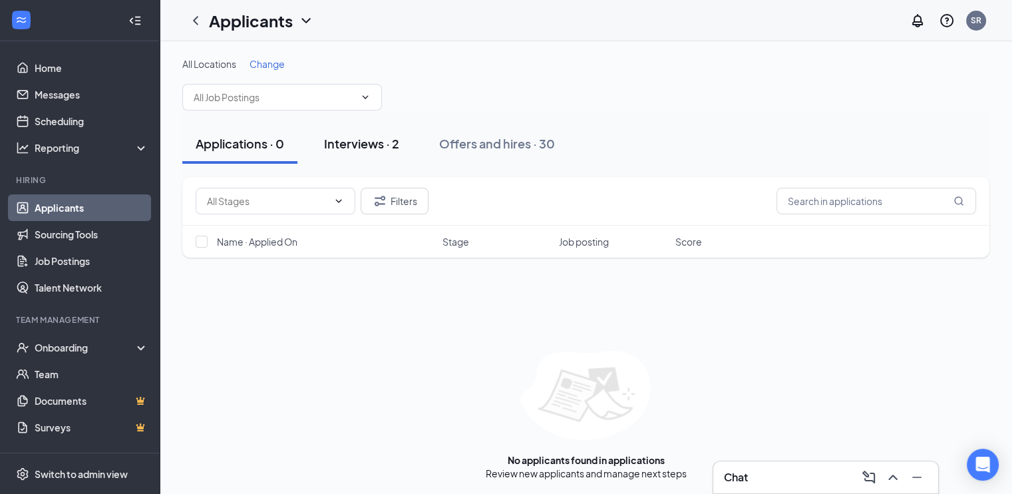  Describe the element at coordinates (257, 241) in the screenshot. I see `span: Name · Applied On` at that location.